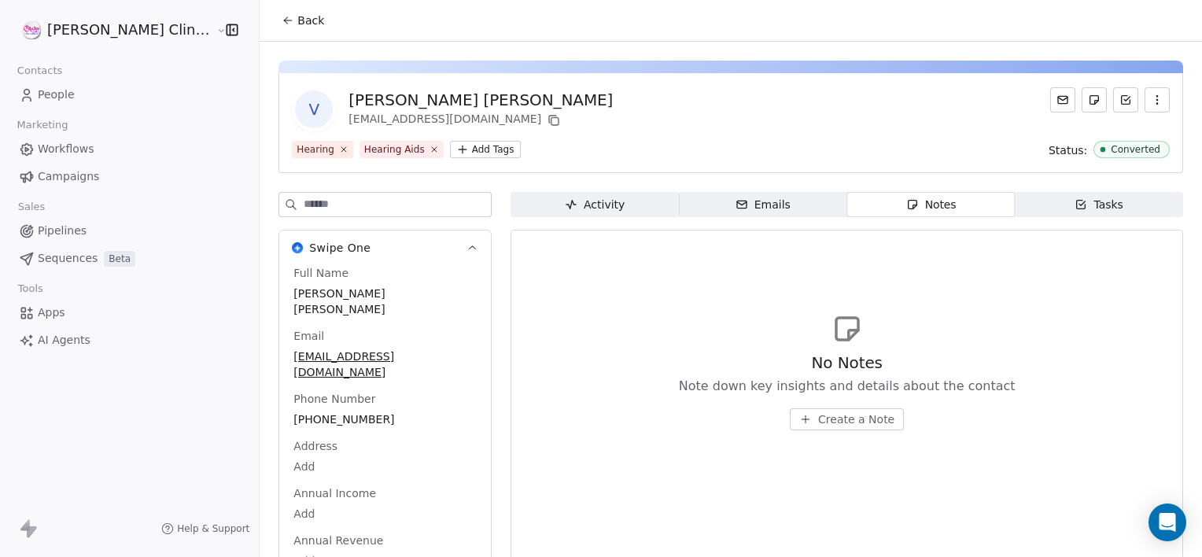  I want to click on span: Annual Revenue, so click(338, 540).